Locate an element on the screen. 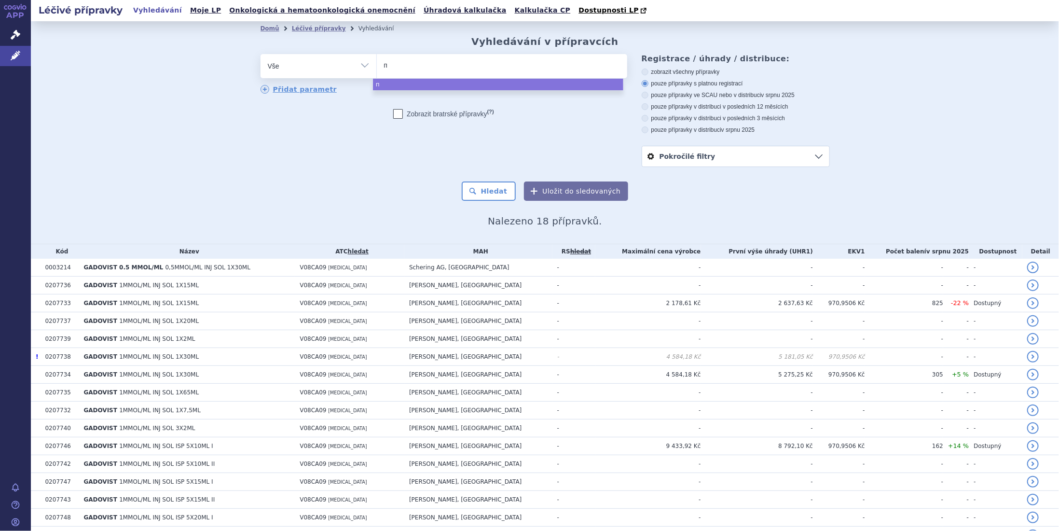 The width and height of the screenshot is (1059, 531). del: hledat is located at coordinates (581, 251).